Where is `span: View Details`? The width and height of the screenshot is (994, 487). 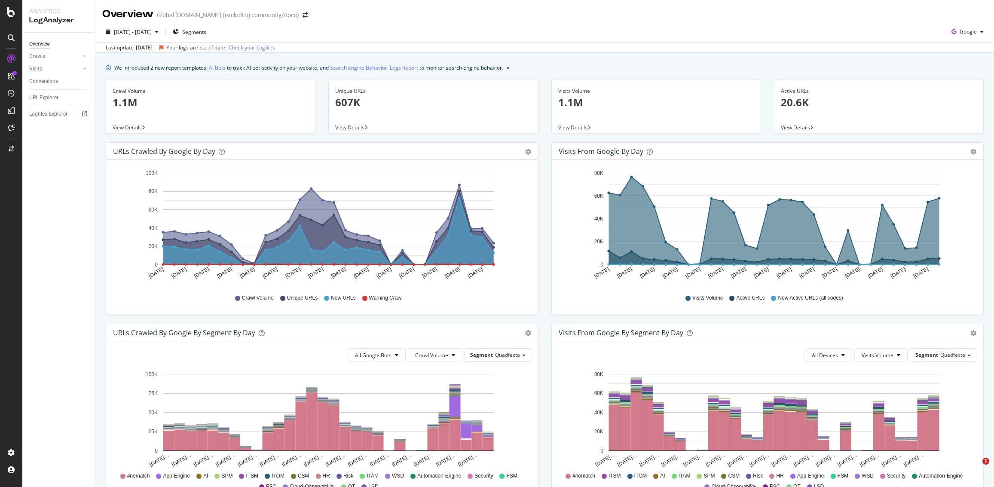 span: View Details is located at coordinates (350, 127).